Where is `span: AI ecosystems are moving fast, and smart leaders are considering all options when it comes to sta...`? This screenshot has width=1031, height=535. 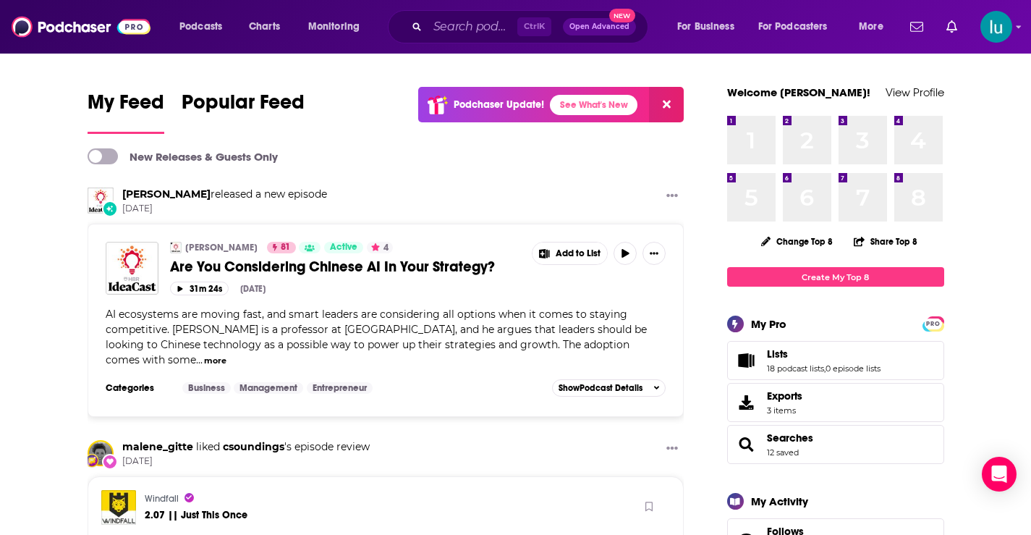
span: AI ecosystems are moving fast, and smart leaders are considering all options when it comes to sta... is located at coordinates (376, 336).